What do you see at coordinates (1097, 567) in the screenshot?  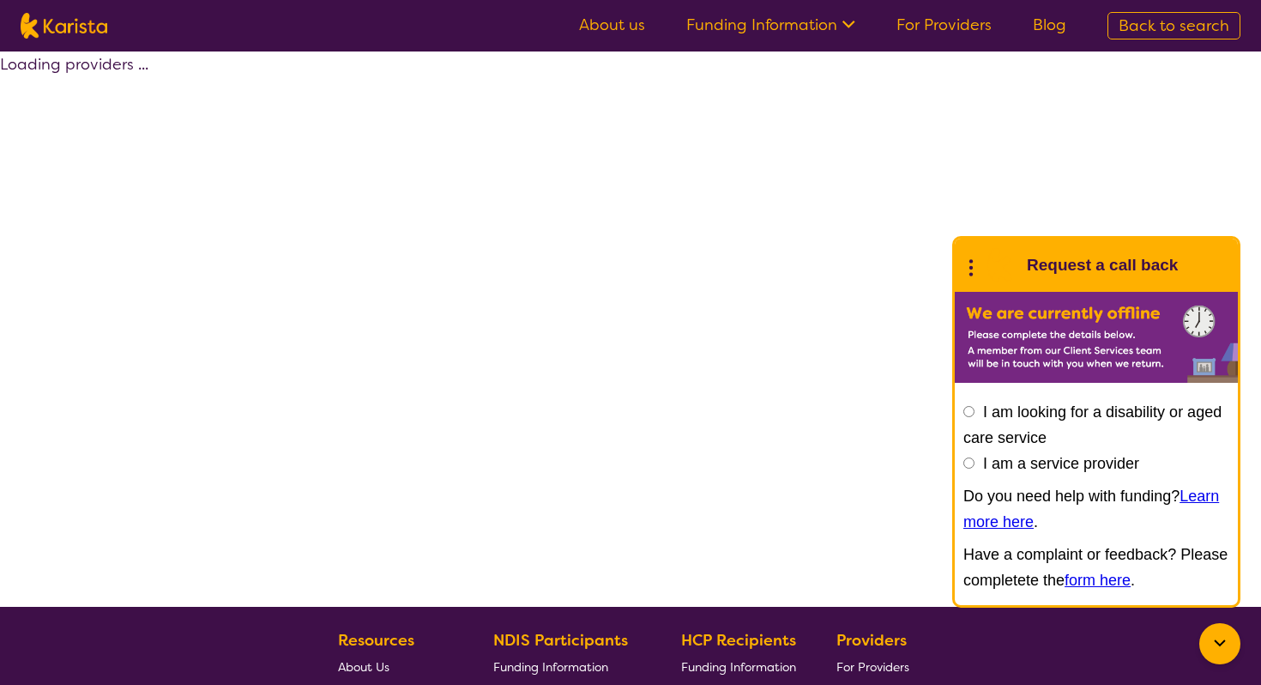 I see `p: Have a complaint or feedback? Please completete the .` at bounding box center [1097, 567].